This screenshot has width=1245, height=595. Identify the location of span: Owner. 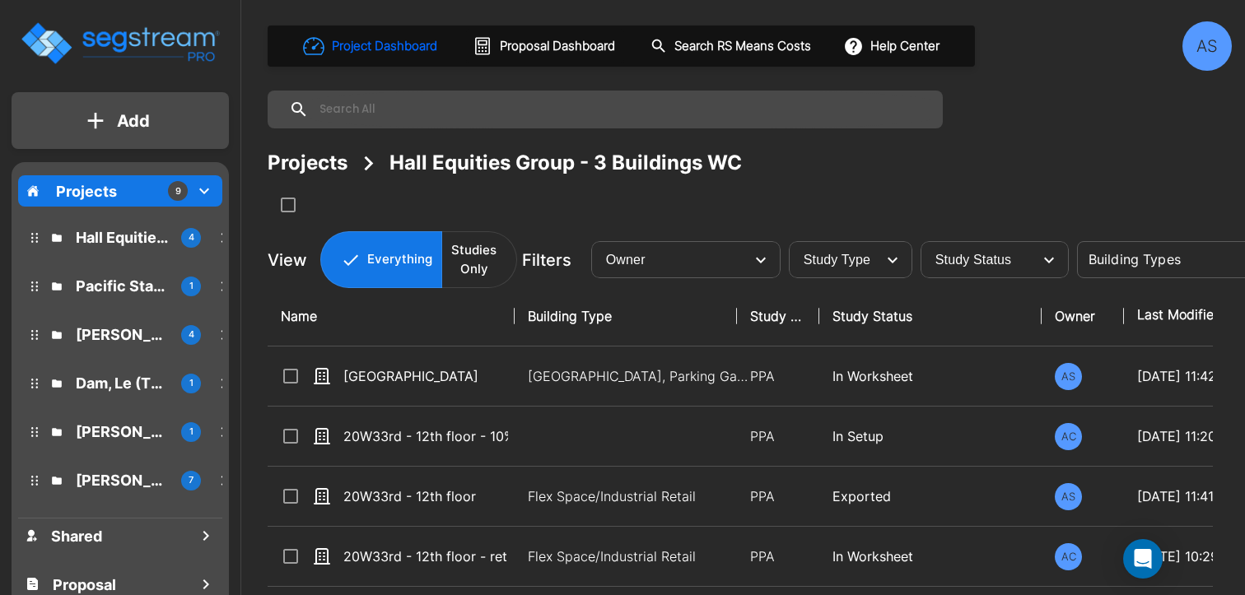
(626, 259).